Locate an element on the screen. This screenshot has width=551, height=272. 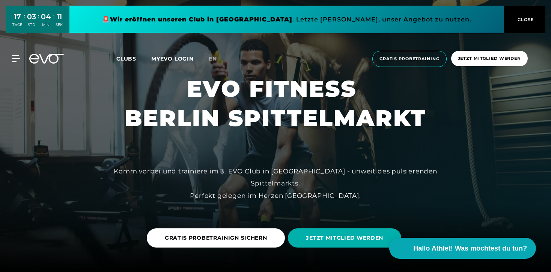
span: CLOSE is located at coordinates (525, 20).